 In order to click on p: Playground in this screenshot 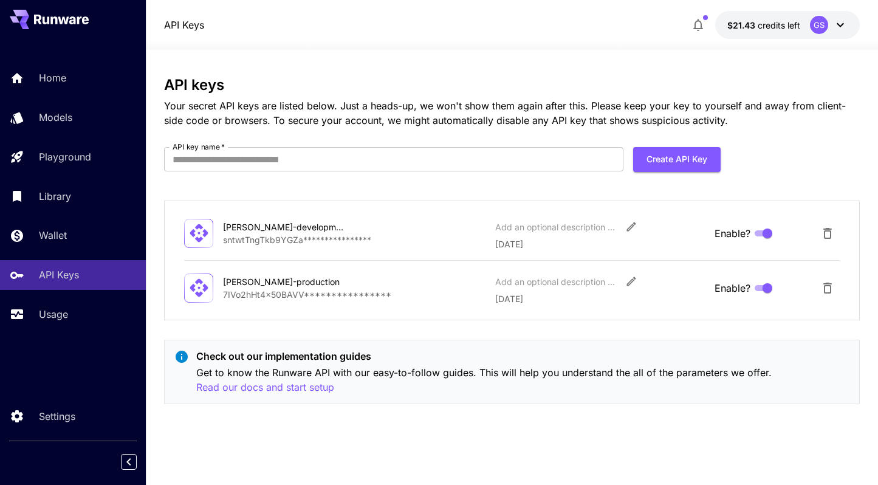, I will do `click(65, 157)`.